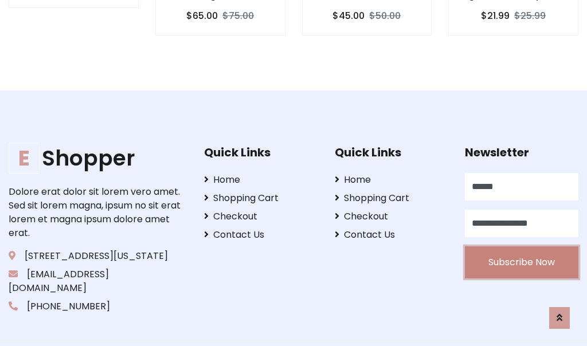  What do you see at coordinates (385, 15) in the screenshot?
I see `del: $50.00` at bounding box center [385, 15].